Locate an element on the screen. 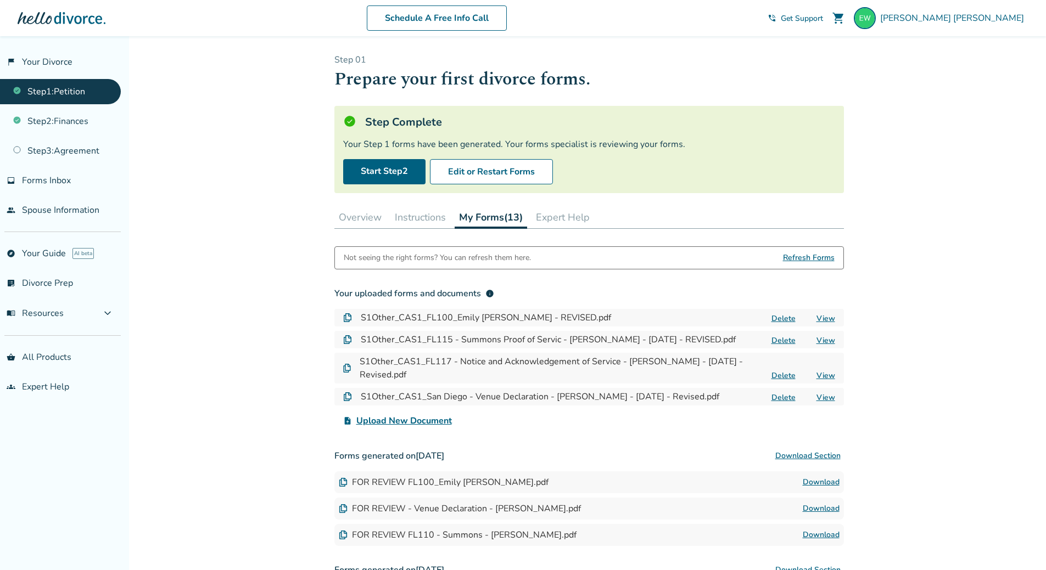  span: inbox is located at coordinates (11, 181).